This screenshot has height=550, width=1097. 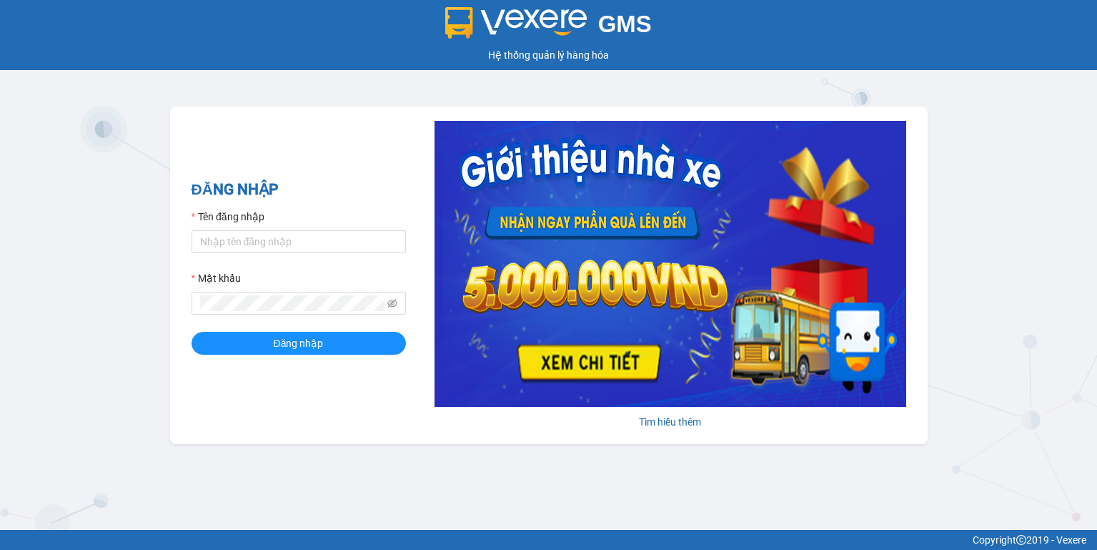 What do you see at coordinates (548, 55) in the screenshot?
I see `div: Hệ thống quản lý hàng hóa` at bounding box center [548, 55].